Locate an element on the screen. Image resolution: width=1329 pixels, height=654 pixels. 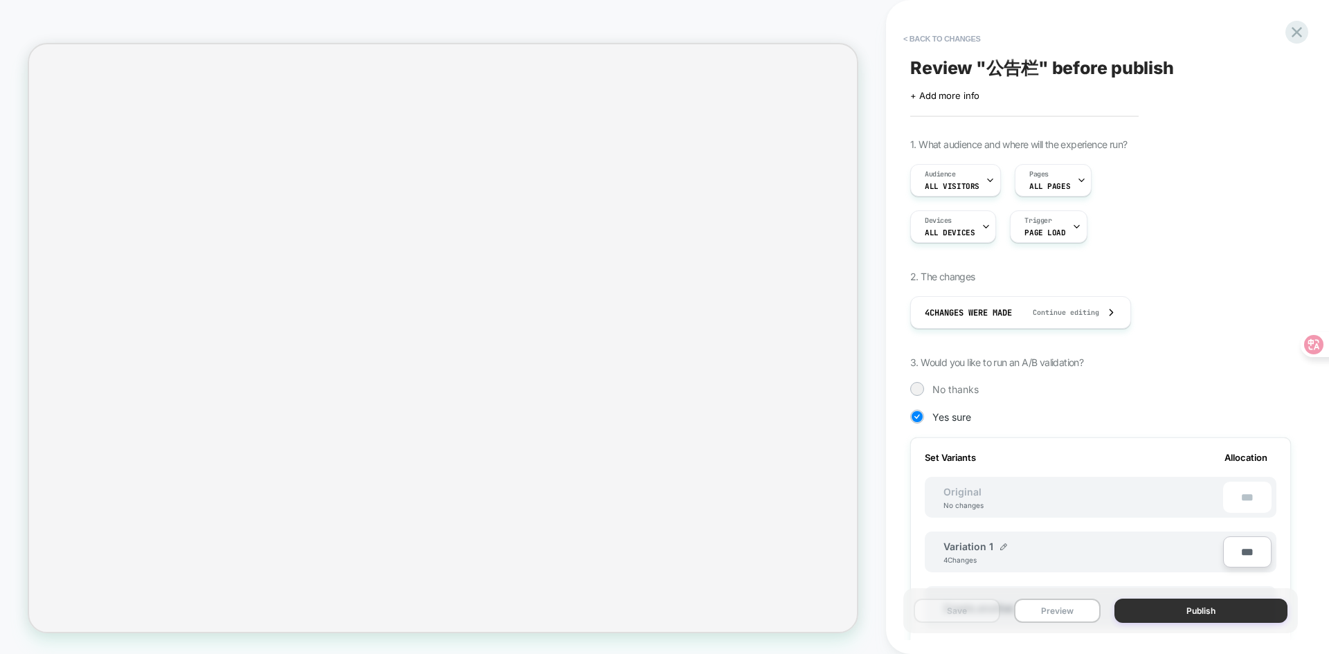
span: Yes sure is located at coordinates (952, 417).